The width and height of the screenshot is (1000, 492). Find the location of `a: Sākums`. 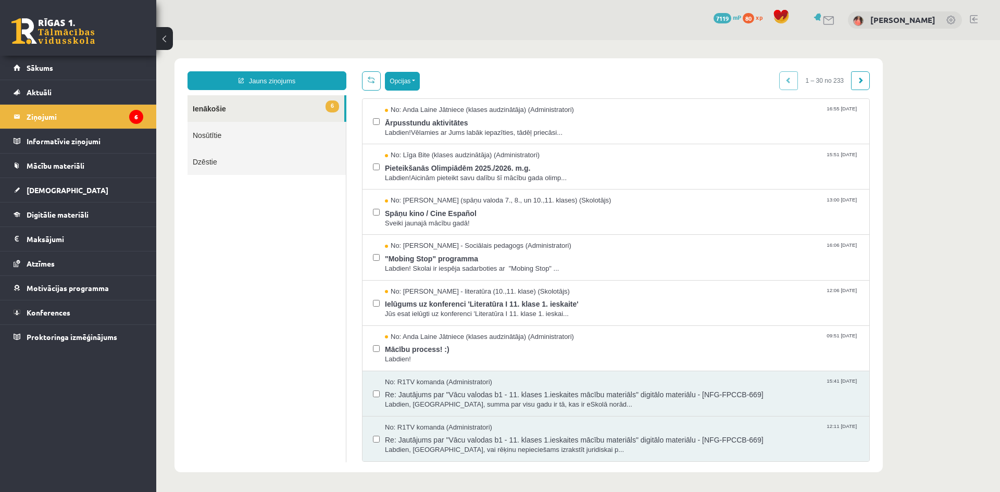

a: Sākums is located at coordinates (78, 68).